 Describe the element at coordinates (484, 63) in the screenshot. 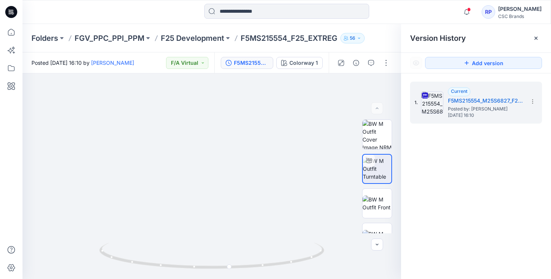

I see `button: Add version` at that location.